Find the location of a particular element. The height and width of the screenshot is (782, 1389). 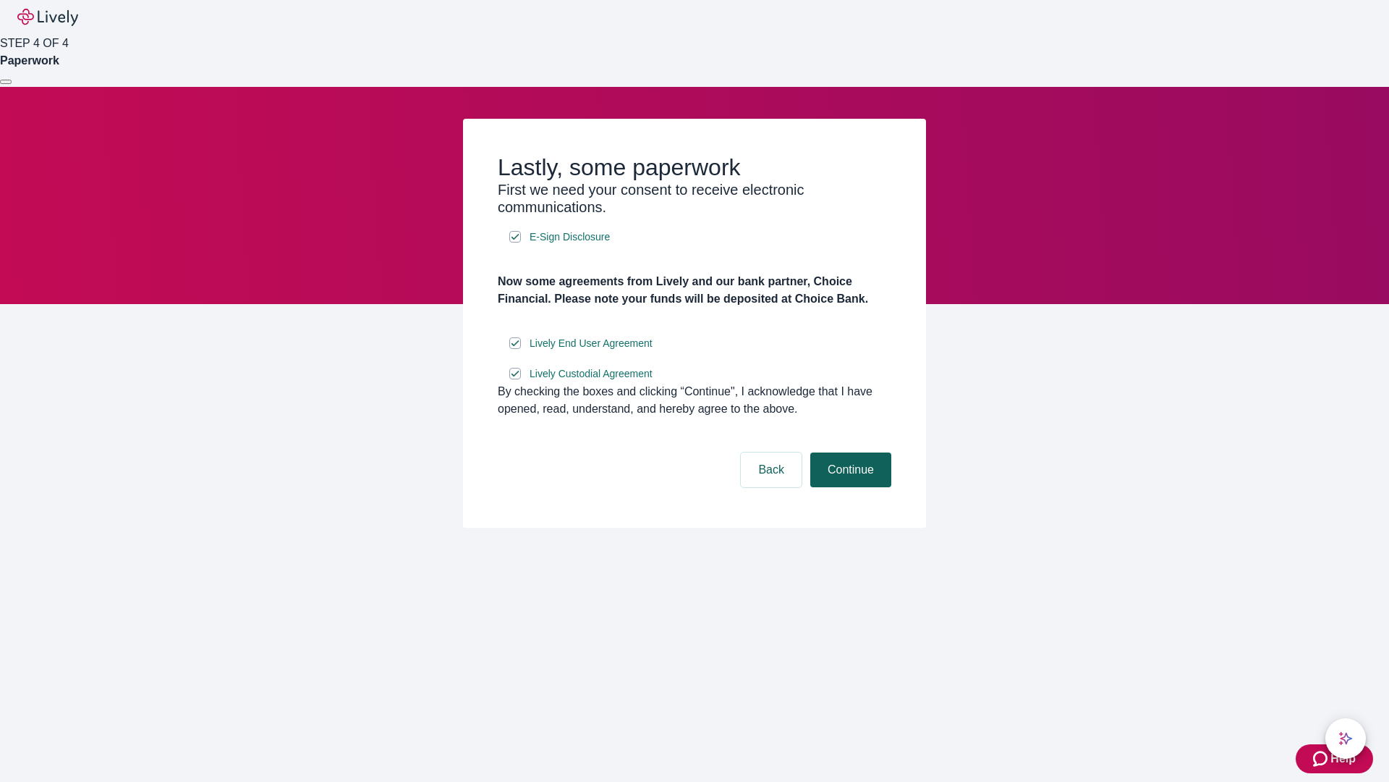

span: E-Sign Disclosure is located at coordinates (570, 237).